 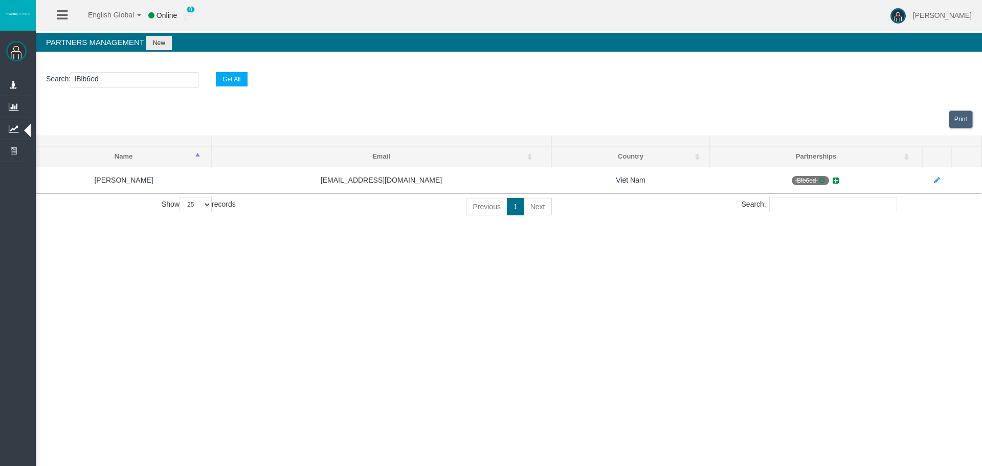 I want to click on th: Email: activate to sort column ascending, so click(x=381, y=157).